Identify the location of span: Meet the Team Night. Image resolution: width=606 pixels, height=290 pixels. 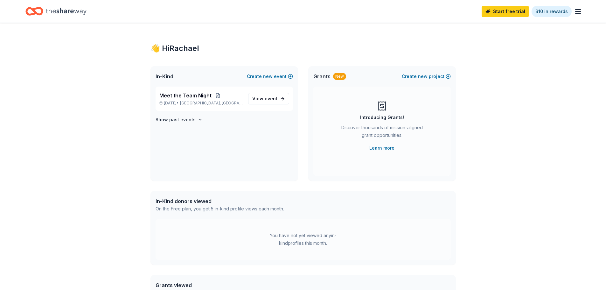
(185, 95).